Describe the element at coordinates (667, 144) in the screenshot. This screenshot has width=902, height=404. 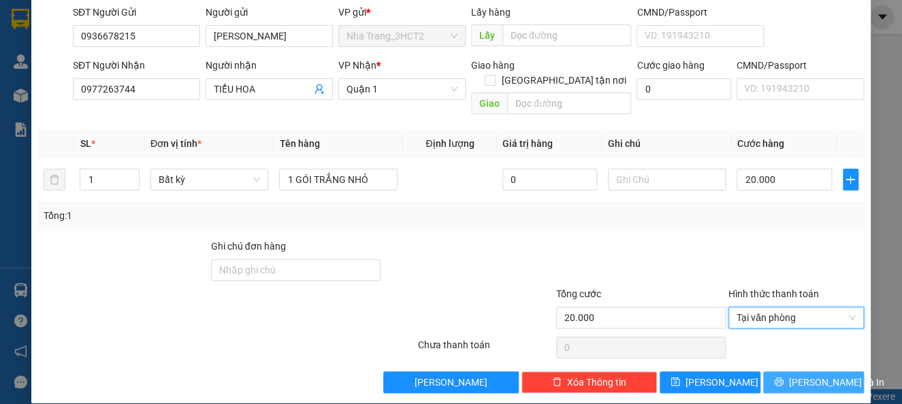
I see `th: Ghi chú` at that location.